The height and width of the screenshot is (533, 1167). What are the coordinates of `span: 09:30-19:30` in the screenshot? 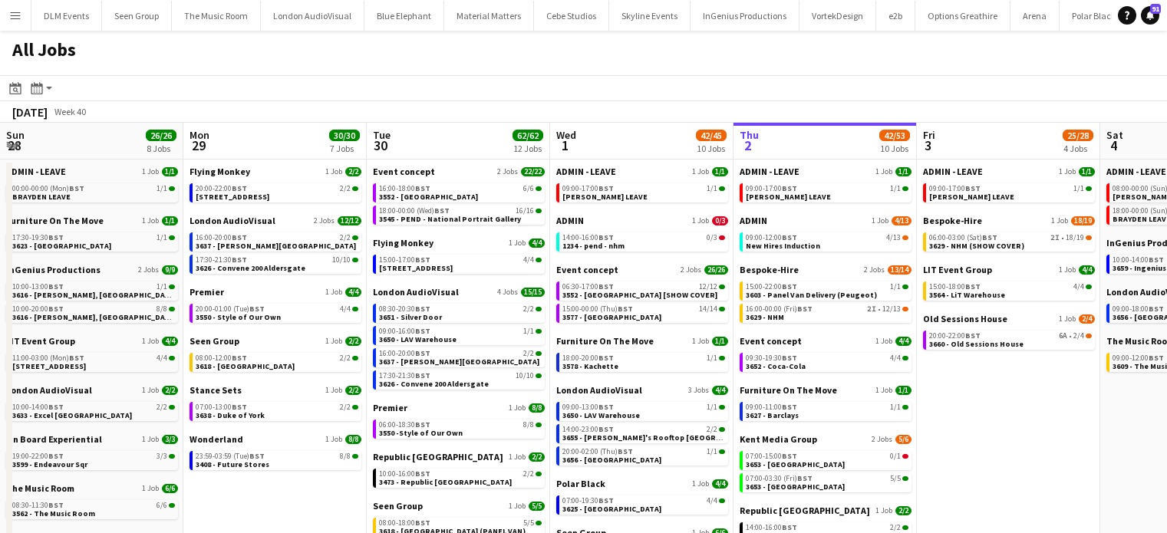 It's located at (771, 358).